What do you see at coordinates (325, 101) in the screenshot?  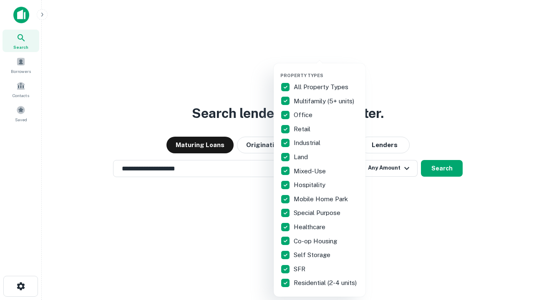 I see `p: Multifamily (5+ units)` at bounding box center [325, 101].